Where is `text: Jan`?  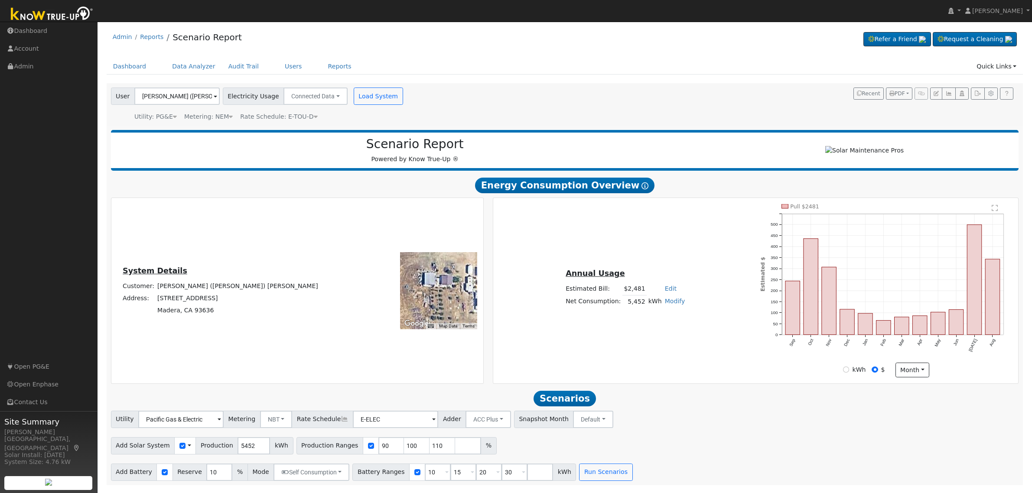
text: Jan is located at coordinates (865, 342).